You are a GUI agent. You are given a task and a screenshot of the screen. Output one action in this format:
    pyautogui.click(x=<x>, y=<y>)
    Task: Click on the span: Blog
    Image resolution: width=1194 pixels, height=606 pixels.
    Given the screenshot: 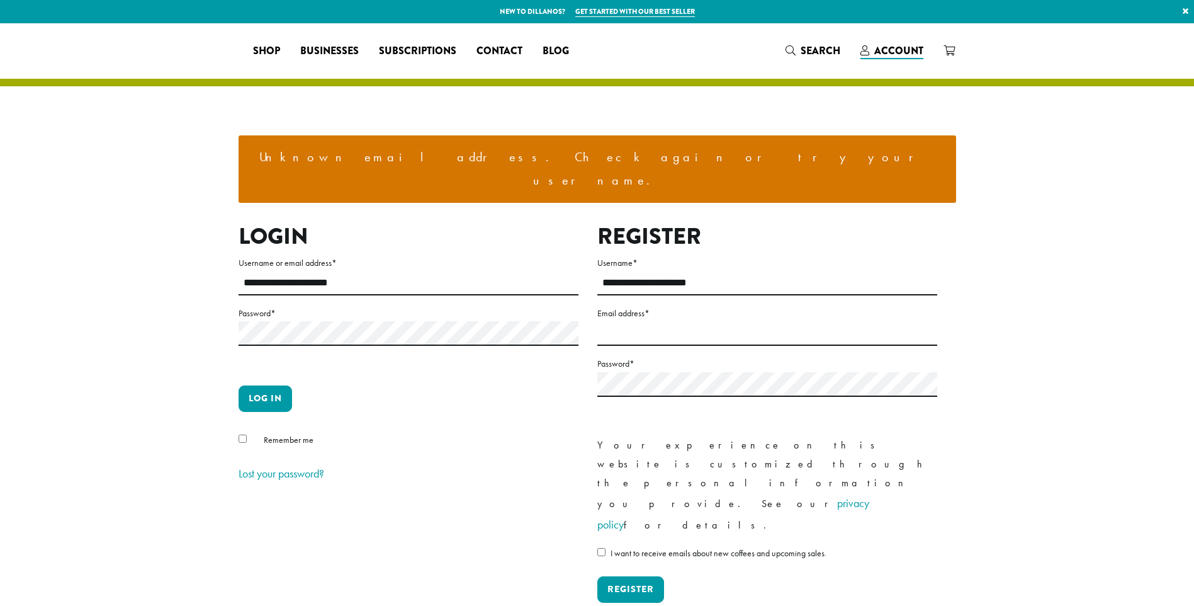 What is the action you would take?
    pyautogui.click(x=556, y=51)
    